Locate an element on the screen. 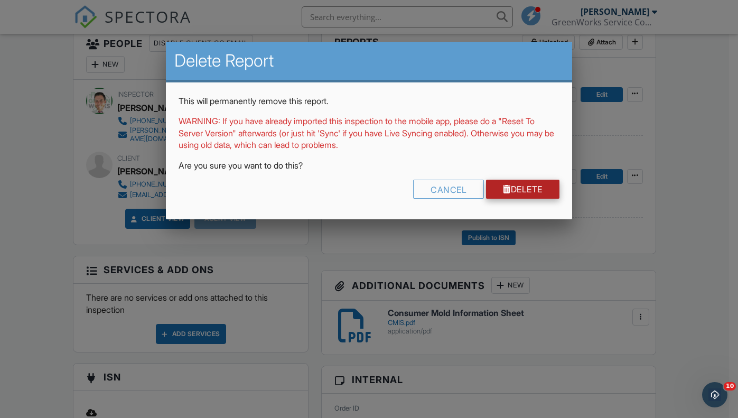 The width and height of the screenshot is (738, 418). span: 10 is located at coordinates (729, 386).